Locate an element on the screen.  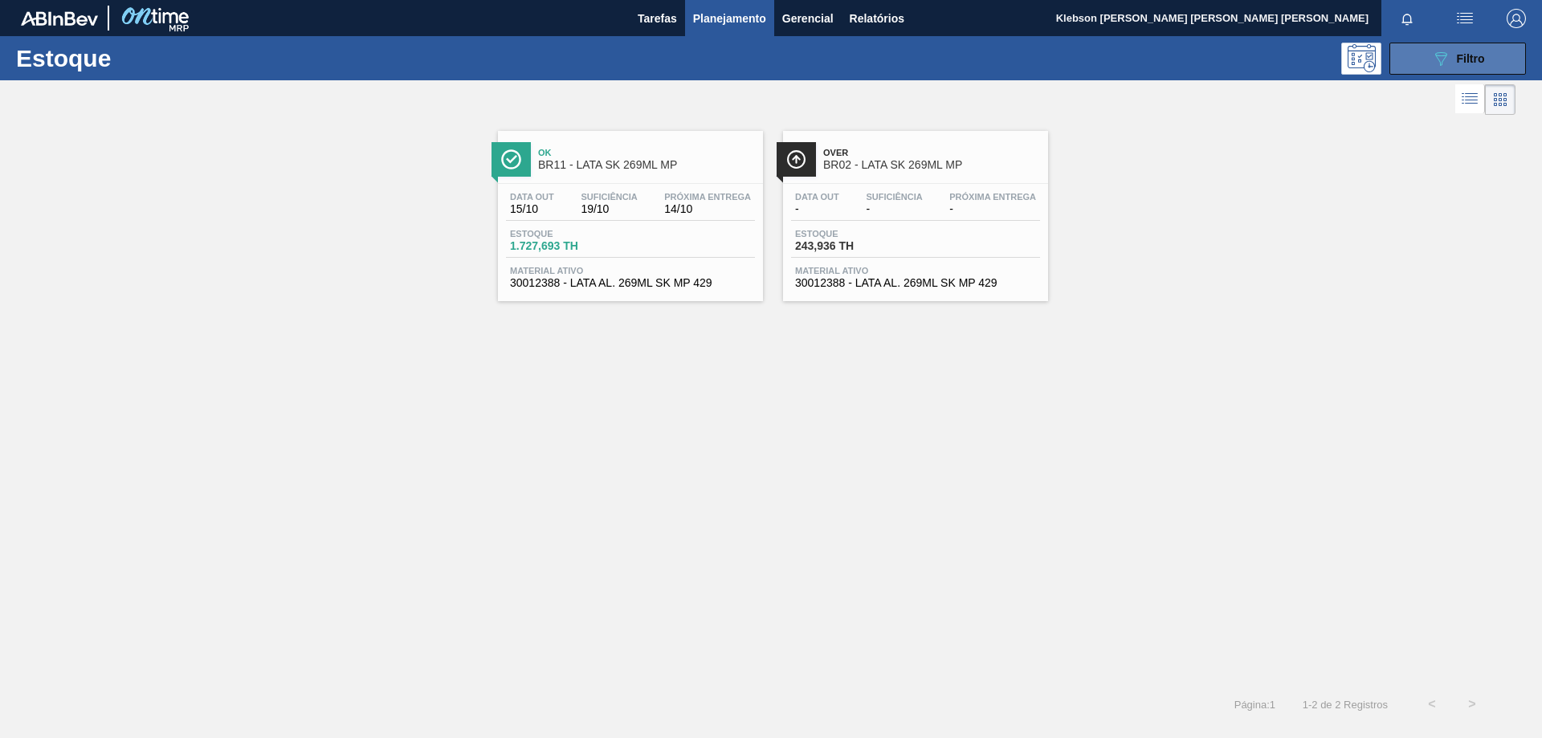
span: 1 - 2 de 2 Registros is located at coordinates (1343, 704).